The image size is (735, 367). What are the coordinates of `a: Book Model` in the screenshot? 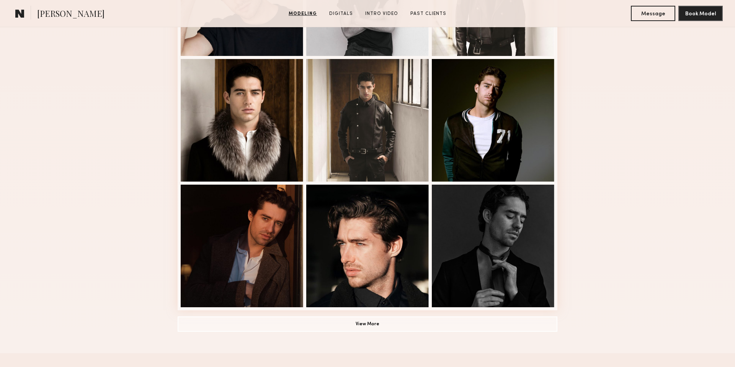 It's located at (700, 13).